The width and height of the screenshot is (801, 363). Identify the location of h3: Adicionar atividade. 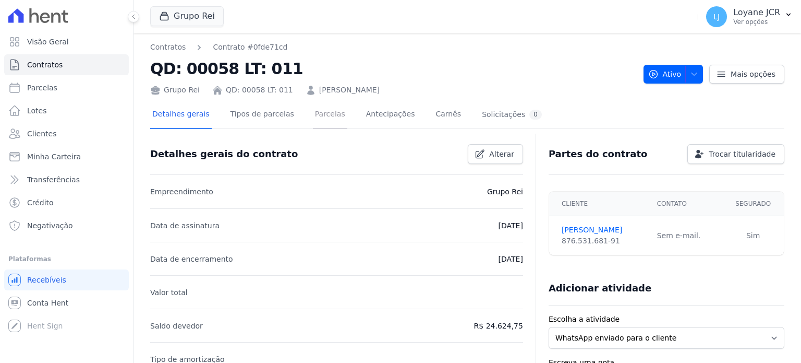
(600, 288).